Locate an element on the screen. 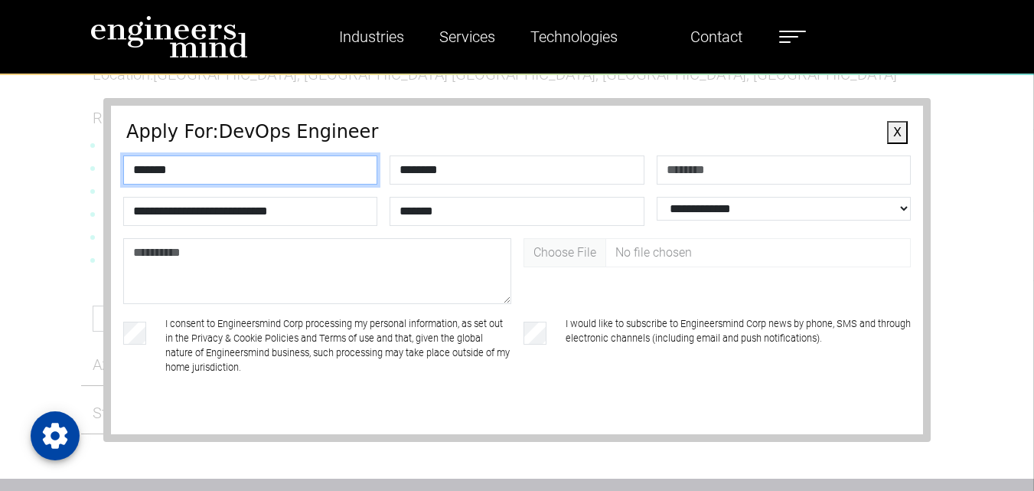 This screenshot has height=491, width=1034. a: Technologies is located at coordinates (574, 37).